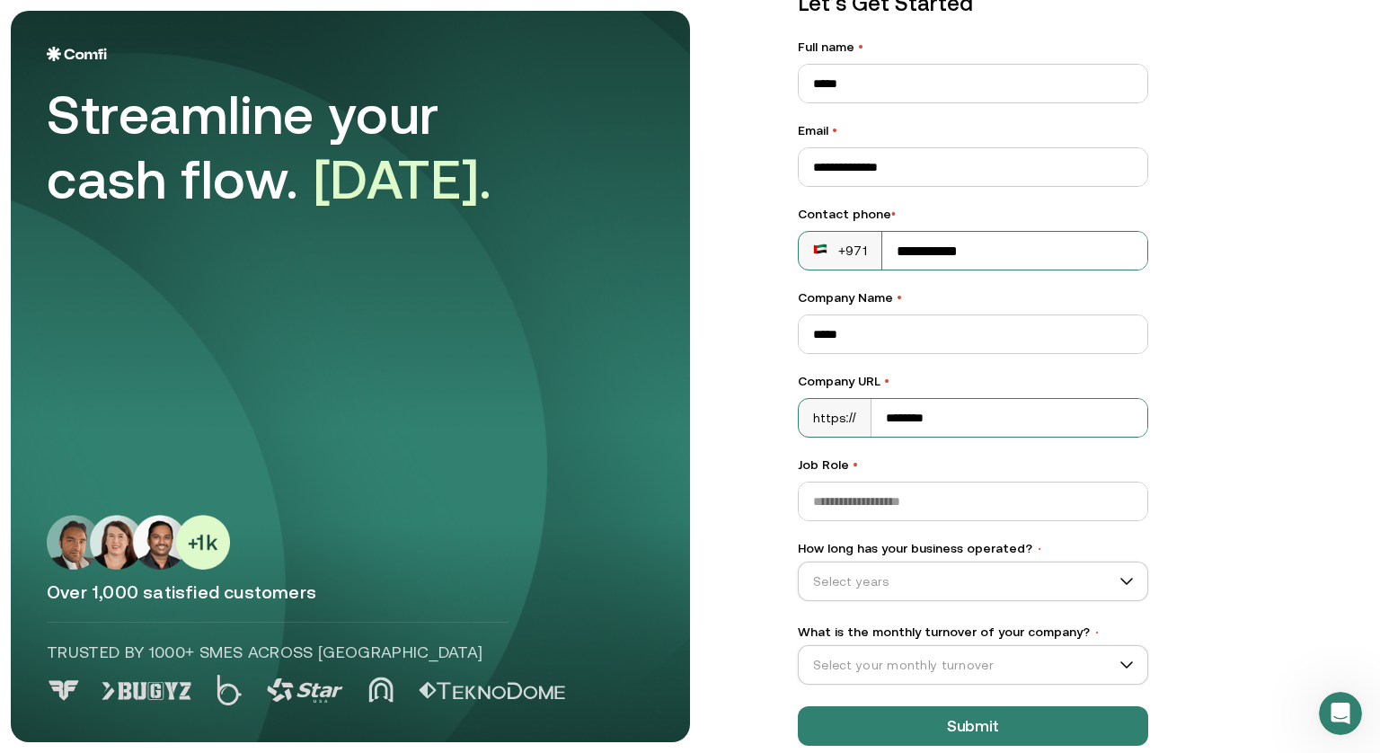  I want to click on img: Logo 2, so click(229, 690).